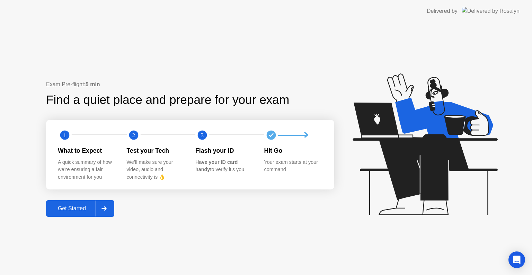 This screenshot has width=532, height=275. I want to click on div: Flash your ID, so click(224, 151).